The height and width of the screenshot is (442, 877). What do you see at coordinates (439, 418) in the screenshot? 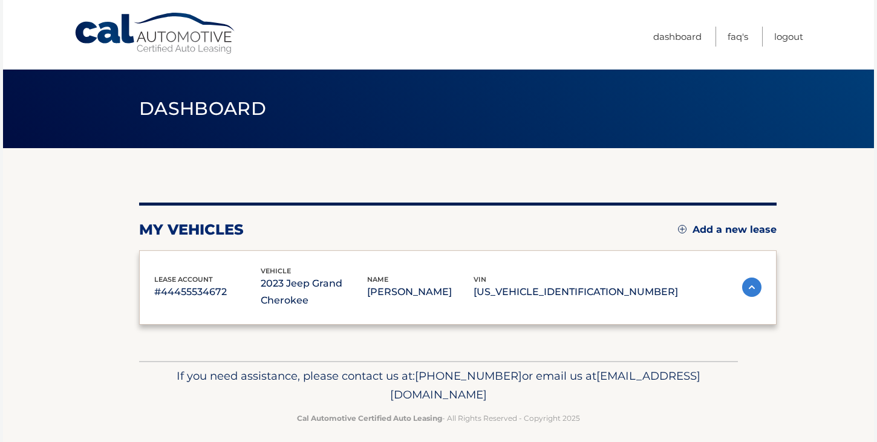
I see `p: - All Rights Reserved - Copyright 2025` at bounding box center [439, 418].